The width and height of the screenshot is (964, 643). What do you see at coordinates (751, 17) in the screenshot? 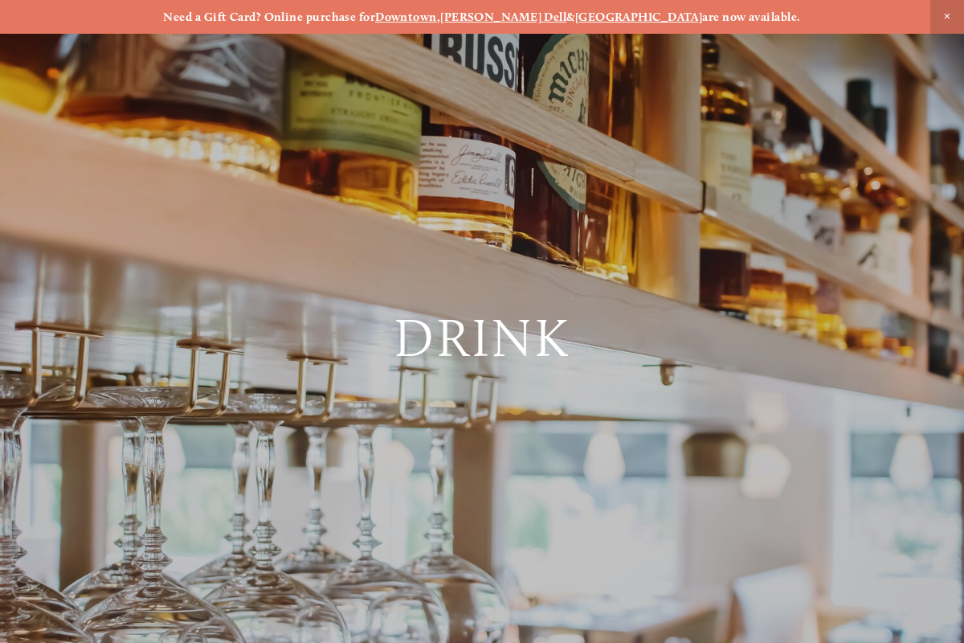
I see `strong: are now available.` at bounding box center [751, 17].